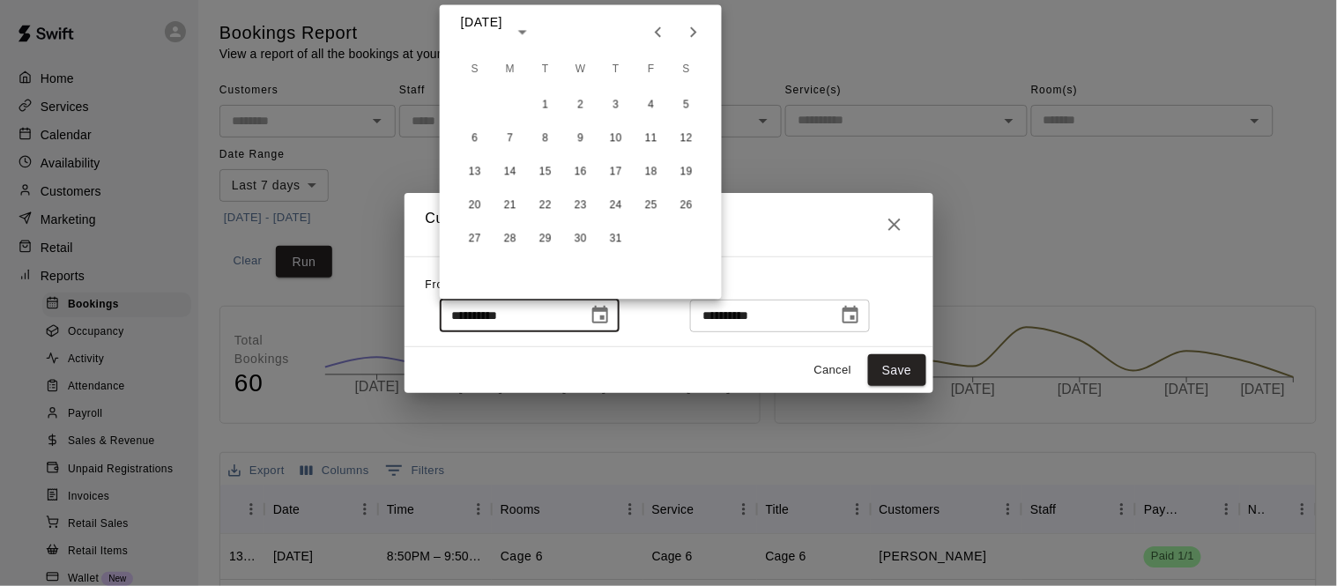 The height and width of the screenshot is (586, 1337). What do you see at coordinates (475, 205) in the screenshot?
I see `button: 20` at bounding box center [475, 205].